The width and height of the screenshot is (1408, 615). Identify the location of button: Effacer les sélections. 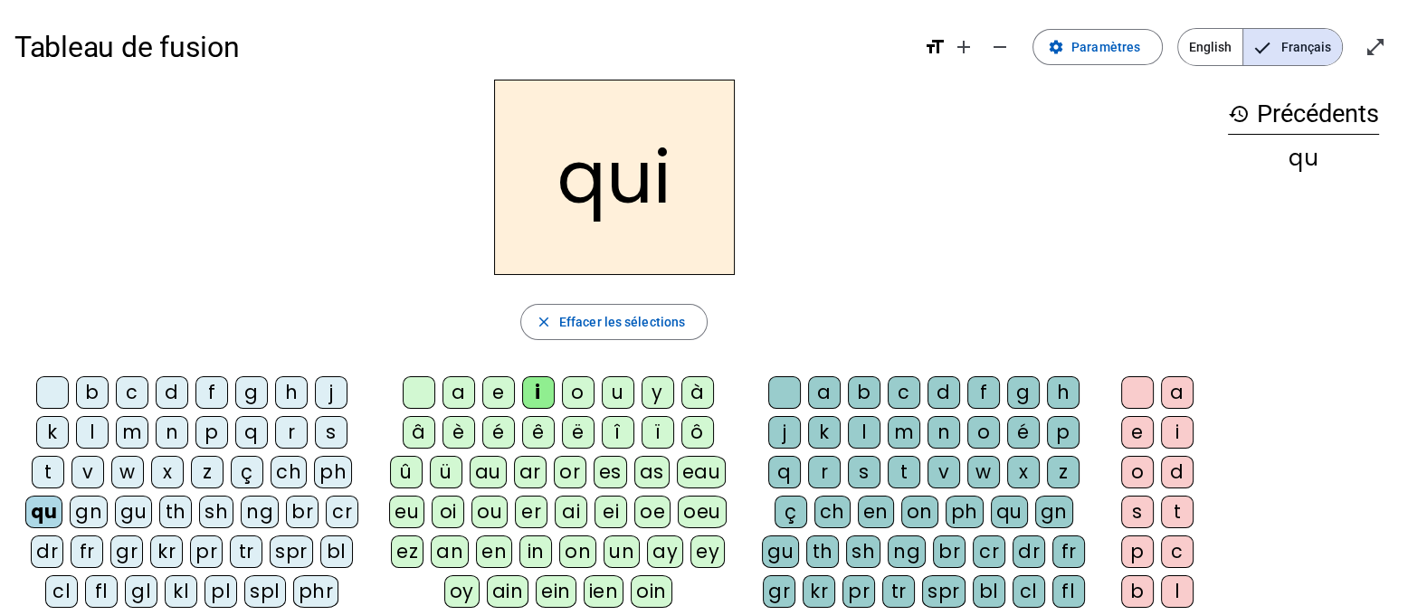
(613, 322).